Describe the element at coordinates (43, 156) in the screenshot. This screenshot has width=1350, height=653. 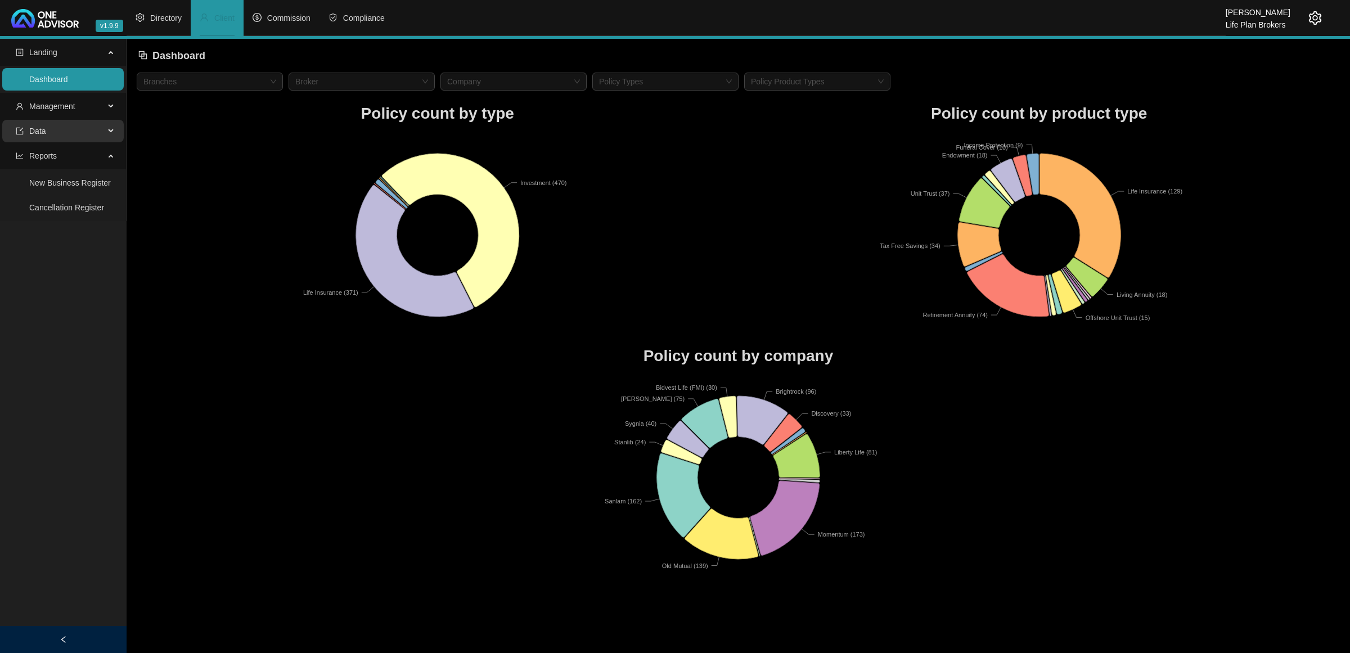
I see `span: Reports` at that location.